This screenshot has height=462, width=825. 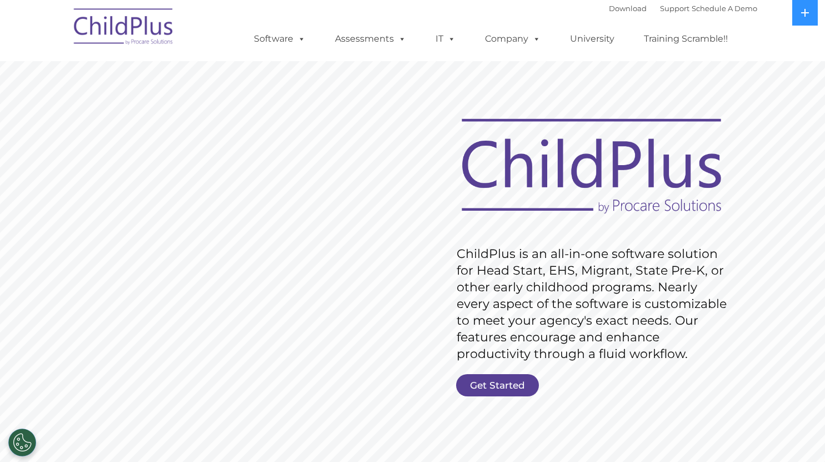 What do you see at coordinates (628, 8) in the screenshot?
I see `a: Download` at bounding box center [628, 8].